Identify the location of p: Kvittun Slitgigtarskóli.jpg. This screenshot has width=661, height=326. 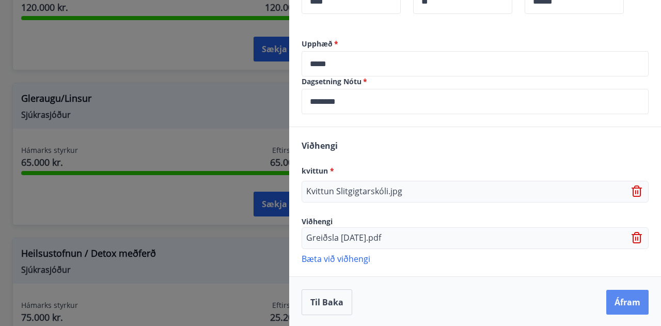
(354, 191).